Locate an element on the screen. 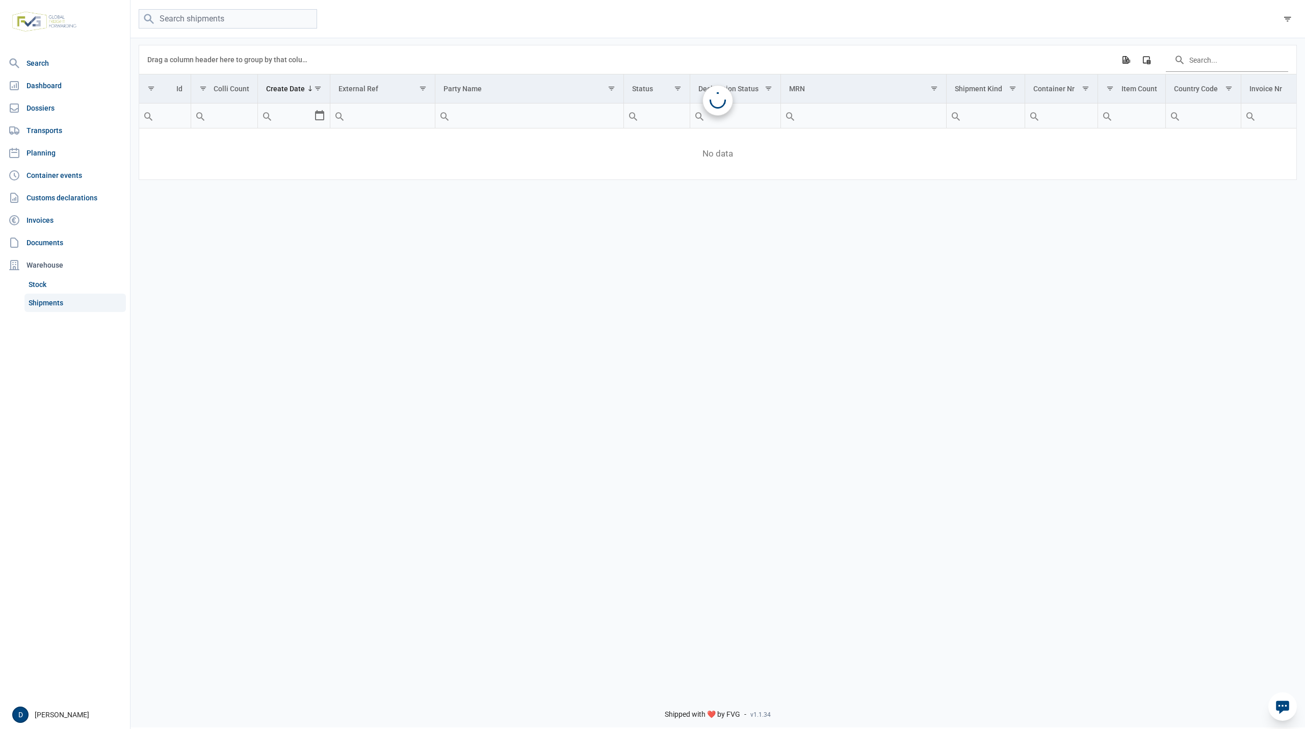 This screenshot has width=1305, height=729. a: Dossiers is located at coordinates (65, 108).